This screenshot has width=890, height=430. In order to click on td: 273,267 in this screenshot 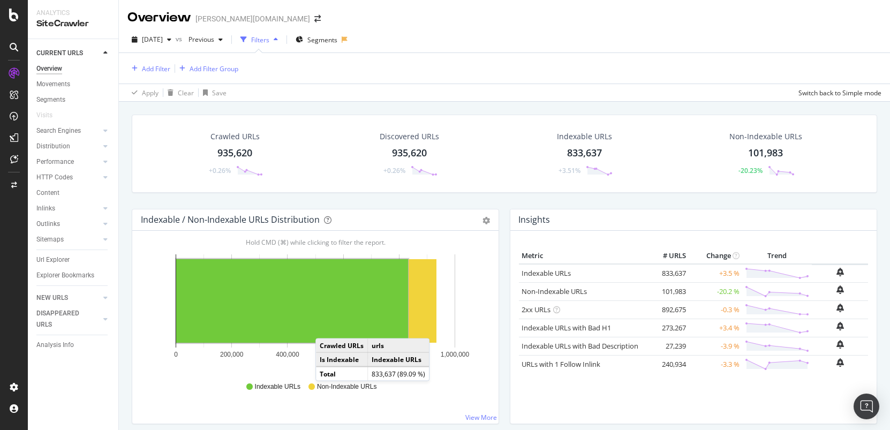, I will do `click(667, 328)`.